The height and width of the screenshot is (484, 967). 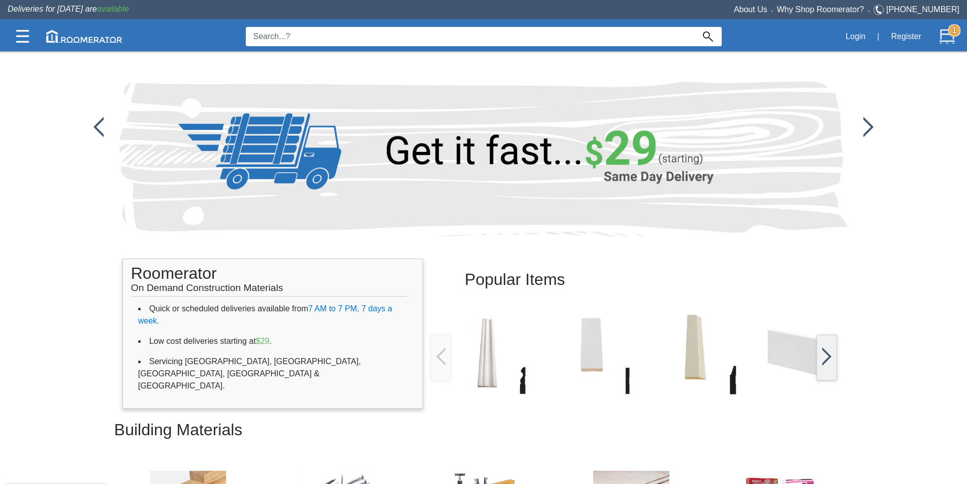 I want to click on img: Search_Icon.svg, so click(x=708, y=37).